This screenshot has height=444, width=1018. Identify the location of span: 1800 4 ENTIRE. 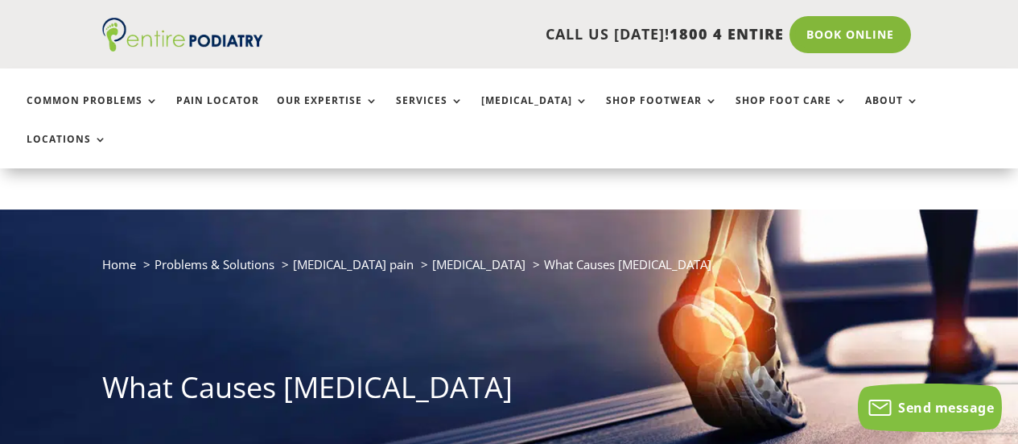
(727, 34).